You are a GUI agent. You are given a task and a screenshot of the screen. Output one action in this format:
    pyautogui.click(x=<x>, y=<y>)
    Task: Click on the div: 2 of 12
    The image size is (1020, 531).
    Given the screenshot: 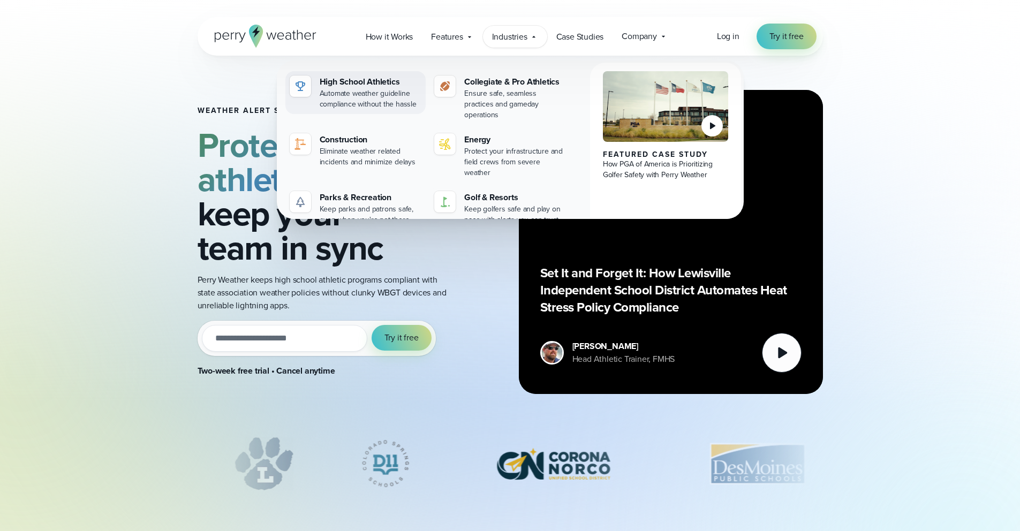 What is the action you would take?
    pyautogui.click(x=263, y=464)
    